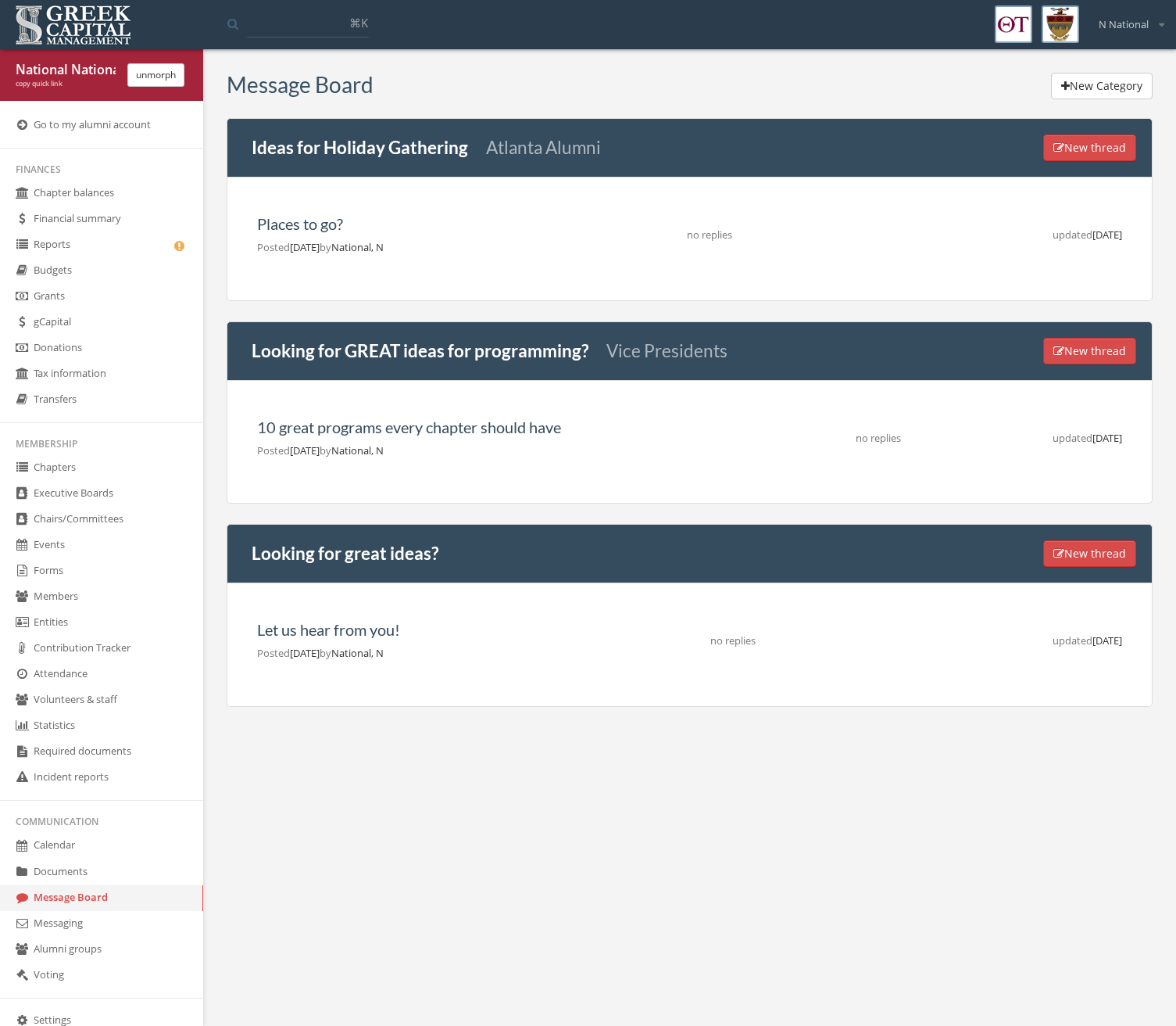 The height and width of the screenshot is (1026, 1176). Describe the element at coordinates (1124, 24) in the screenshot. I see `span: N National` at that location.